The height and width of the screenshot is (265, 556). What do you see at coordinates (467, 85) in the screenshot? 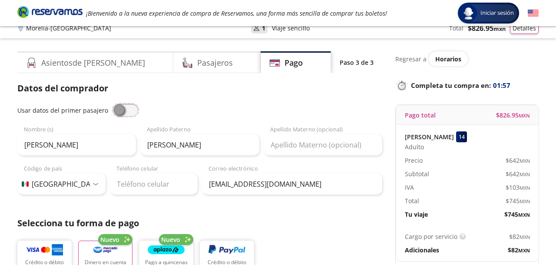
I see `p: Completa tu compra en :` at bounding box center [467, 85].